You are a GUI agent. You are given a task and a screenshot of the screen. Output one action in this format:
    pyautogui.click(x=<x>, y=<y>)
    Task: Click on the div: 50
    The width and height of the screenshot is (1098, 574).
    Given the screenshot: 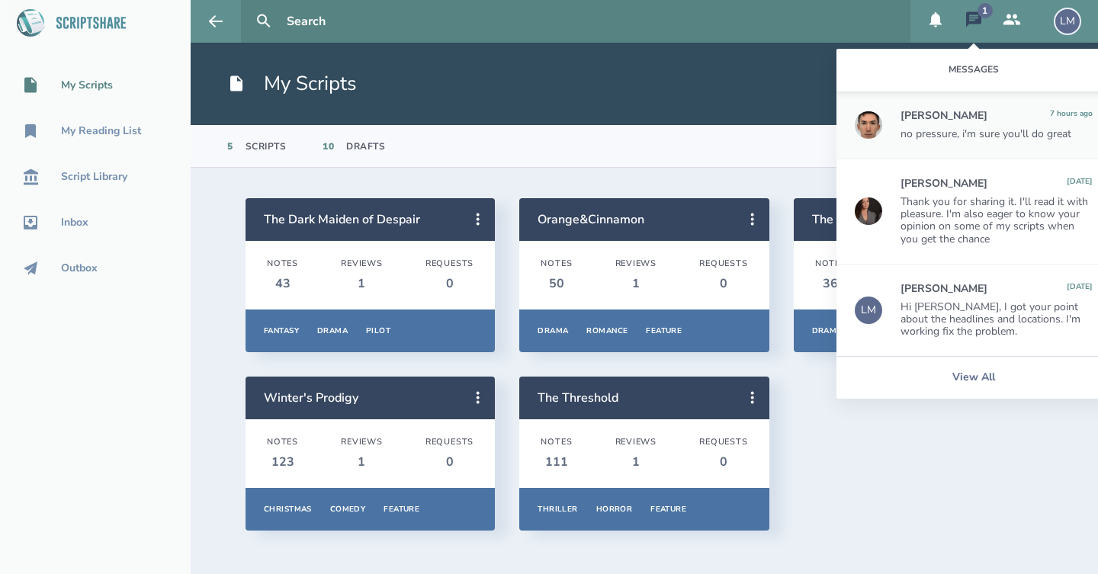 What is the action you would take?
    pyautogui.click(x=556, y=284)
    